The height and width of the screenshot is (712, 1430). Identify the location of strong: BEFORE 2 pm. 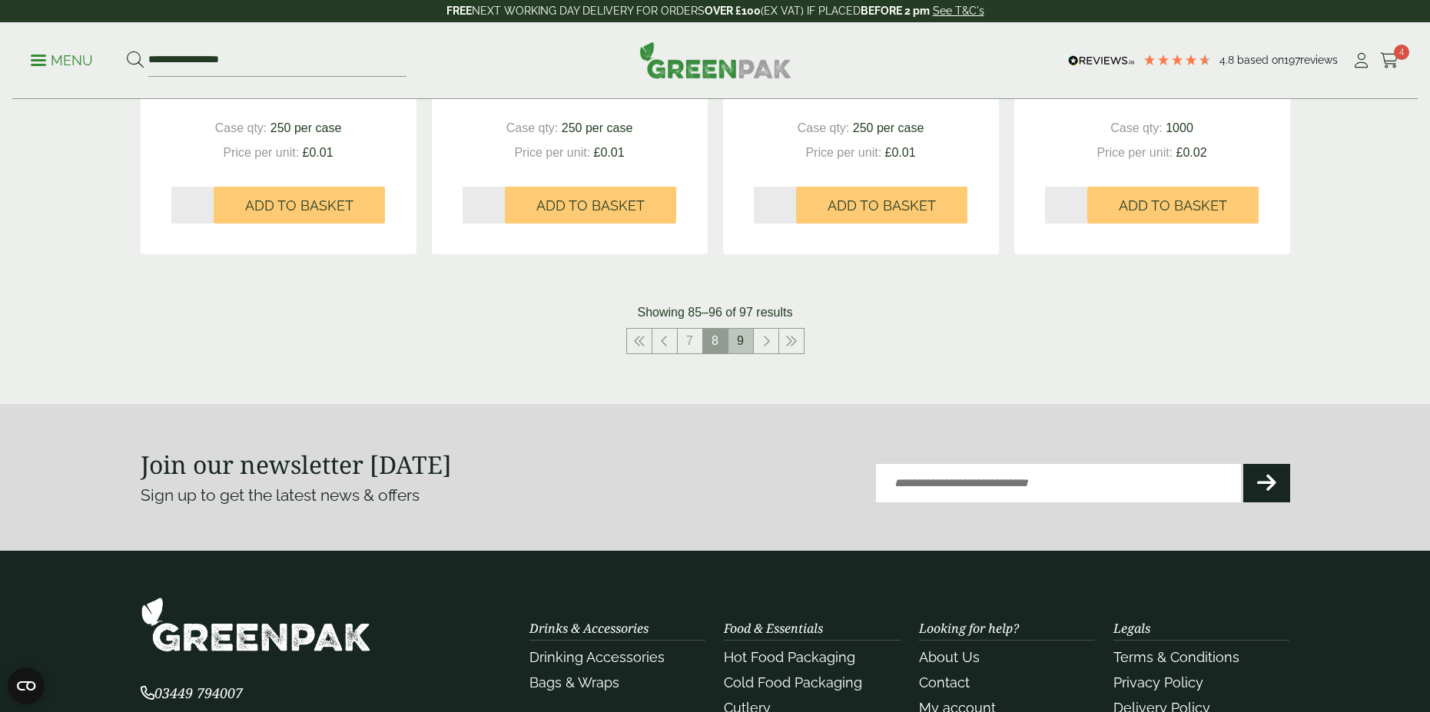
(895, 11).